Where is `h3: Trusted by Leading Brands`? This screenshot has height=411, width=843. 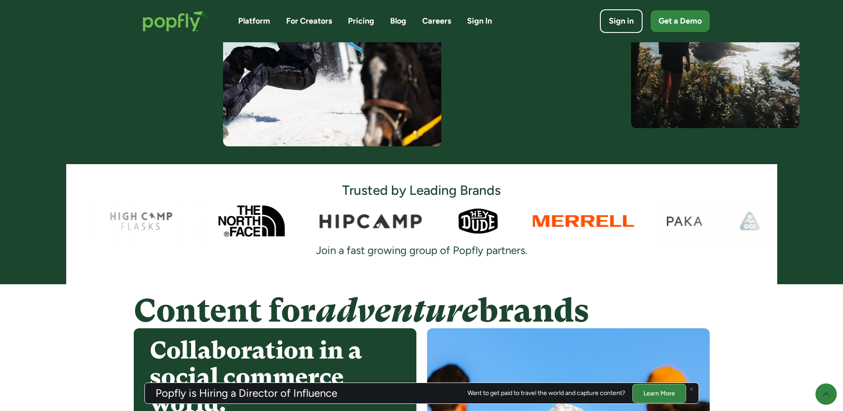 h3: Trusted by Leading Brands is located at coordinates (421, 190).